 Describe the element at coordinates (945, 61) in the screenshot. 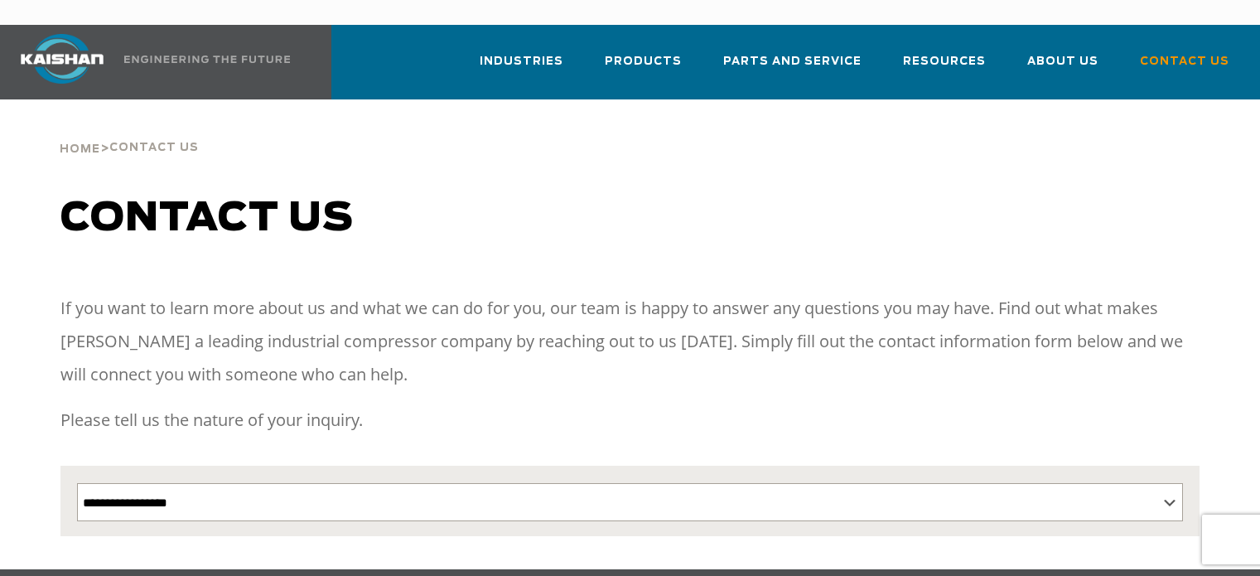

I see `span: Resources` at that location.